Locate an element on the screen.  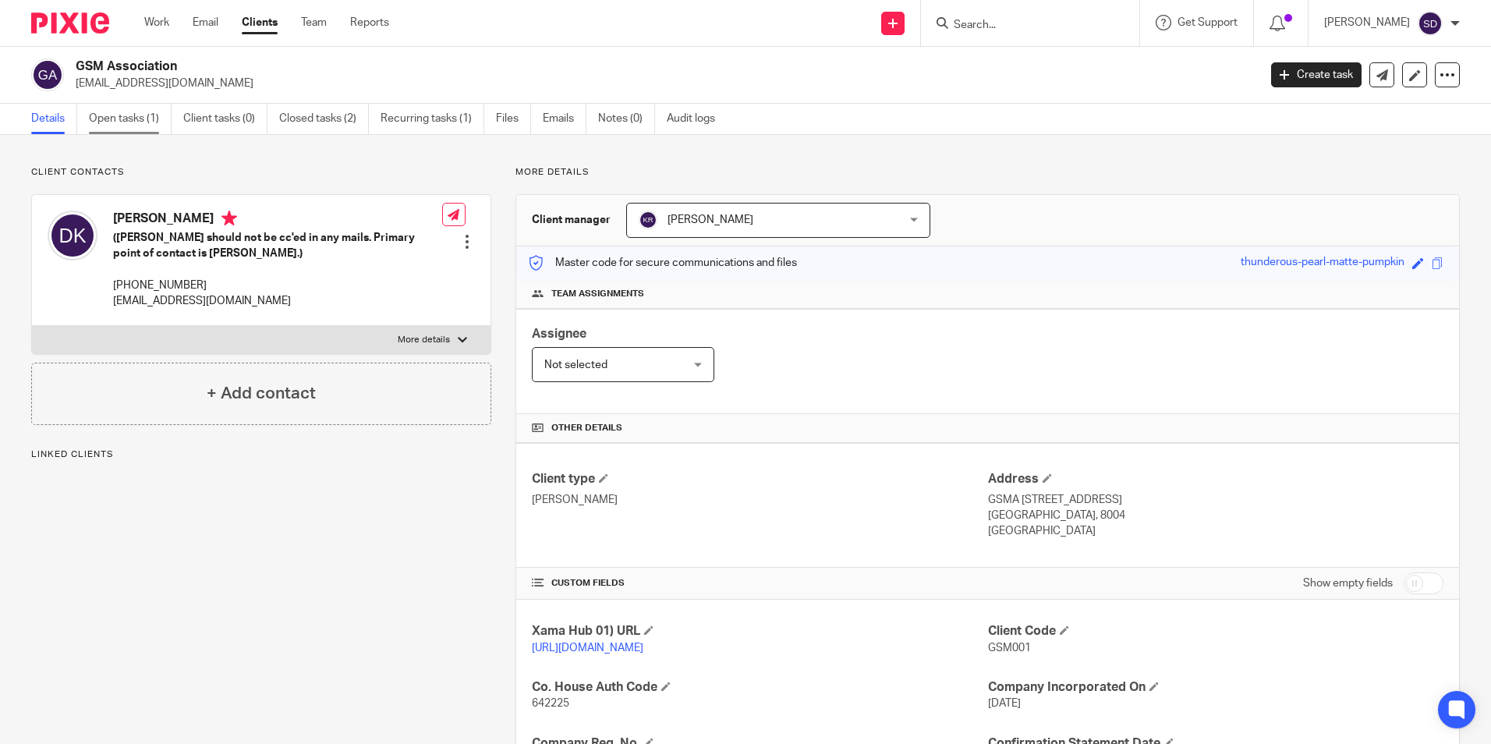
h3: Client manager is located at coordinates (571, 220).